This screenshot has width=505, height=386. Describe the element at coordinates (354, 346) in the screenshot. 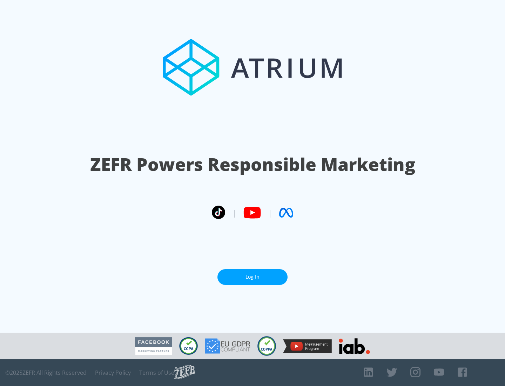

I see `img: IAB` at that location.